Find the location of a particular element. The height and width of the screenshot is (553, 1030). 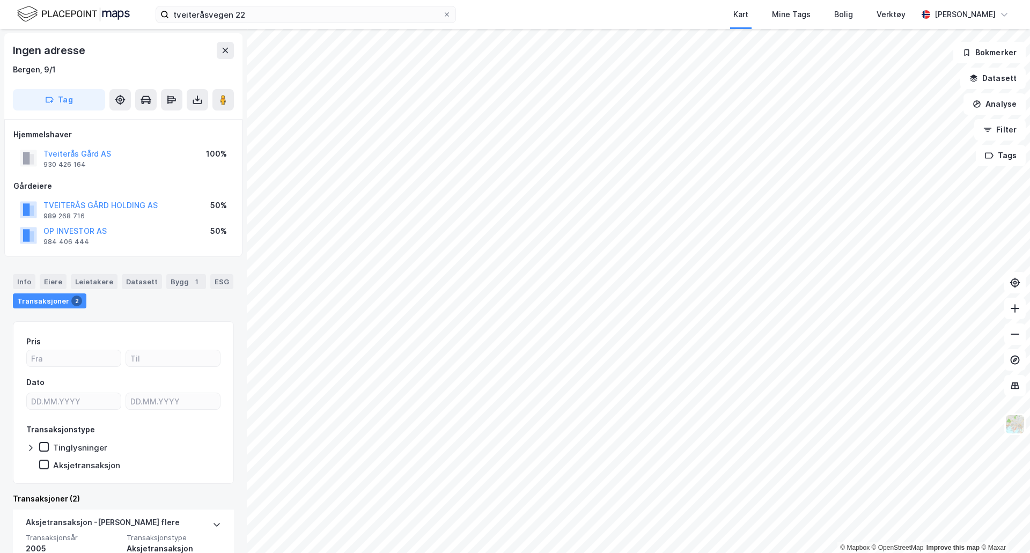

span: Transaksjonsår is located at coordinates (73, 538).